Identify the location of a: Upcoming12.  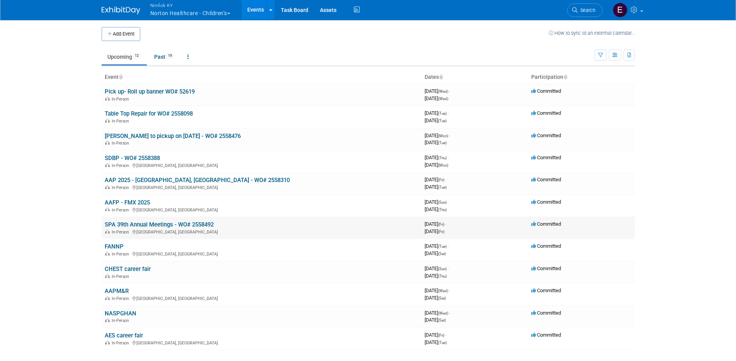
(124, 57).